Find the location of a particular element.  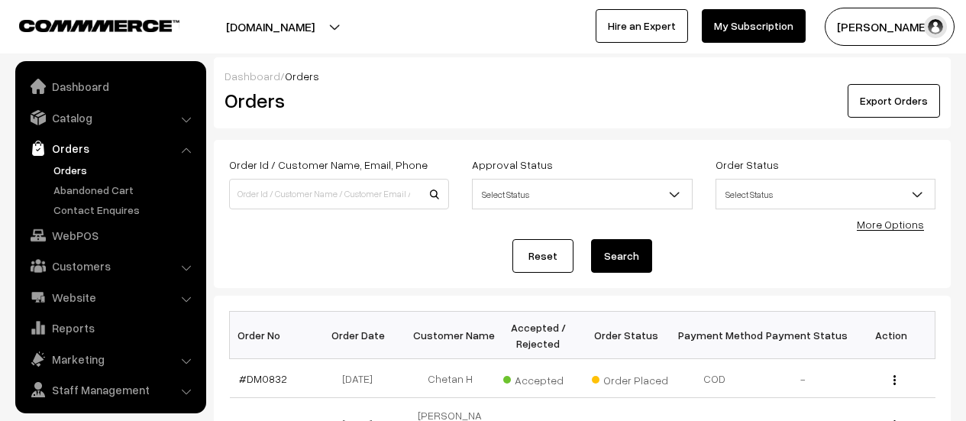

button: Export Orders is located at coordinates (893, 101).